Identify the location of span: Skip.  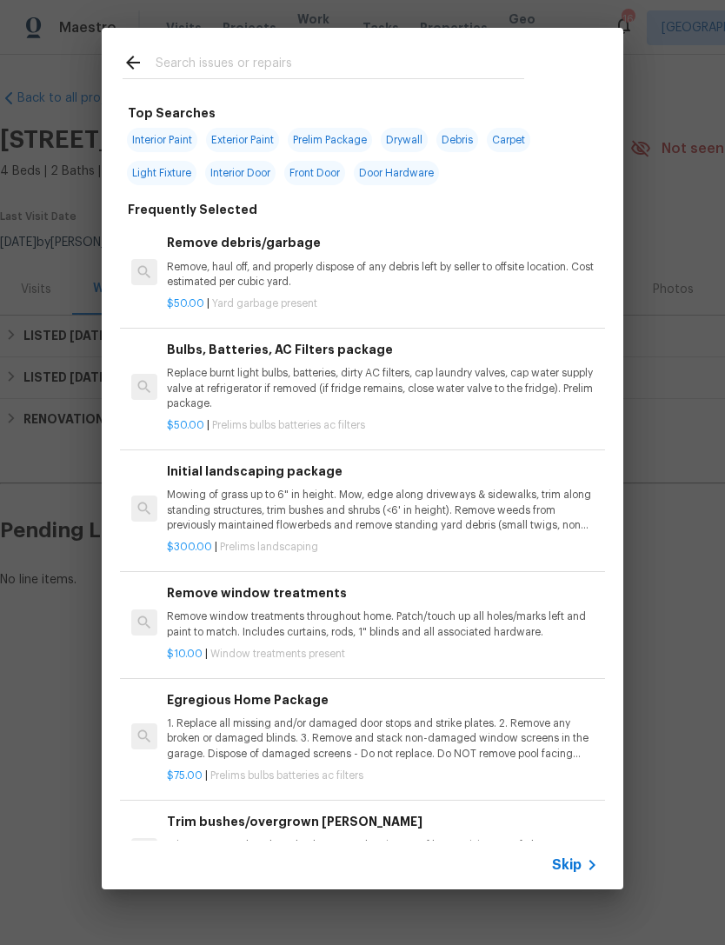
(567, 865).